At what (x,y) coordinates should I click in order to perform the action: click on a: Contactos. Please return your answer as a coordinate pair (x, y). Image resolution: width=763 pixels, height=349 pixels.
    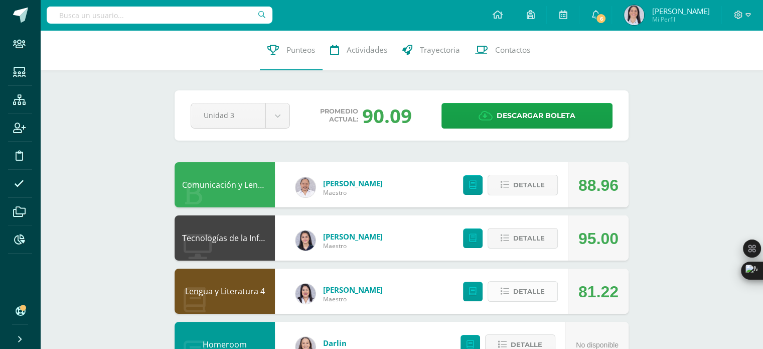
    Looking at the image, I should click on (502, 50).